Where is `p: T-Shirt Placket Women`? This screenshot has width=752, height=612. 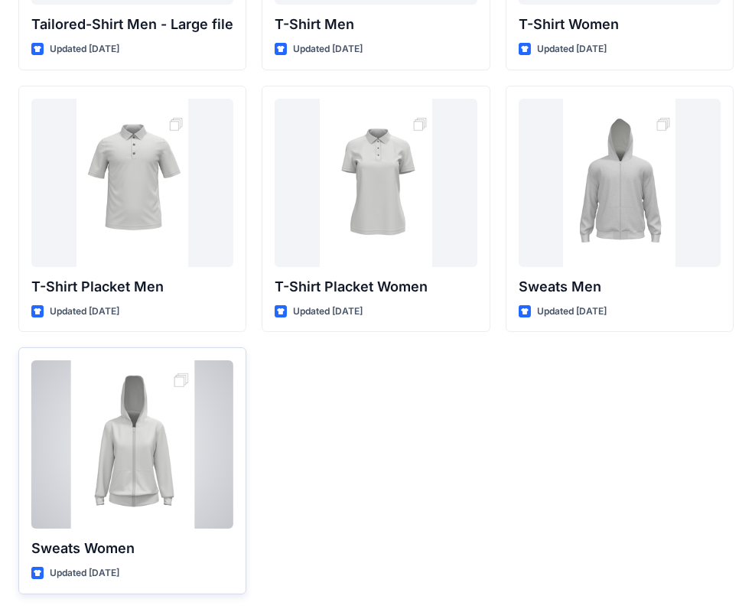 p: T-Shirt Placket Women is located at coordinates (376, 287).